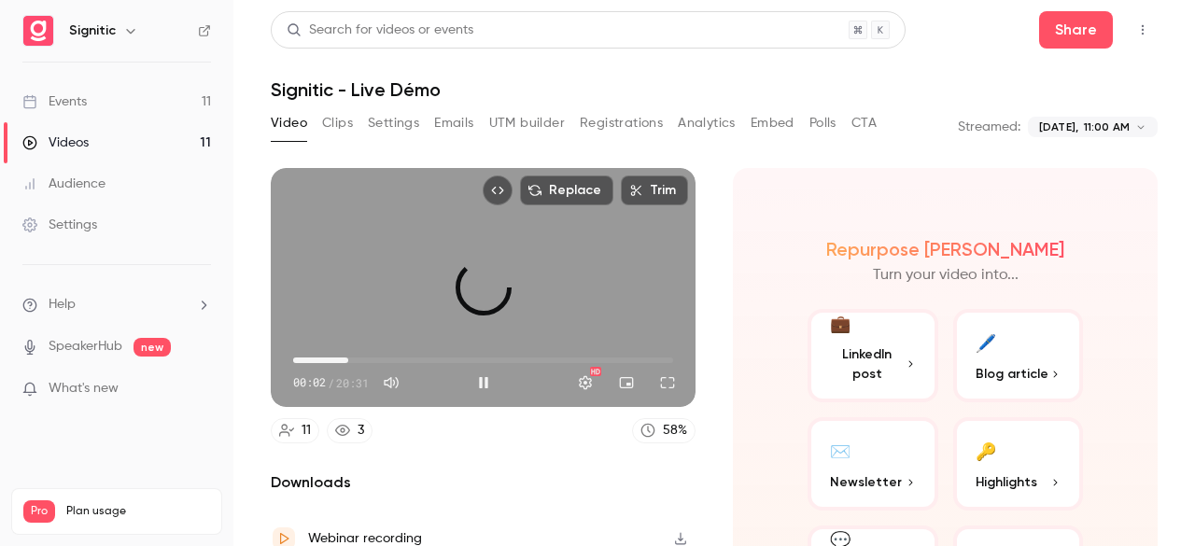 The image size is (1195, 546). What do you see at coordinates (654, 190) in the screenshot?
I see `button: Trim` at bounding box center [654, 190].